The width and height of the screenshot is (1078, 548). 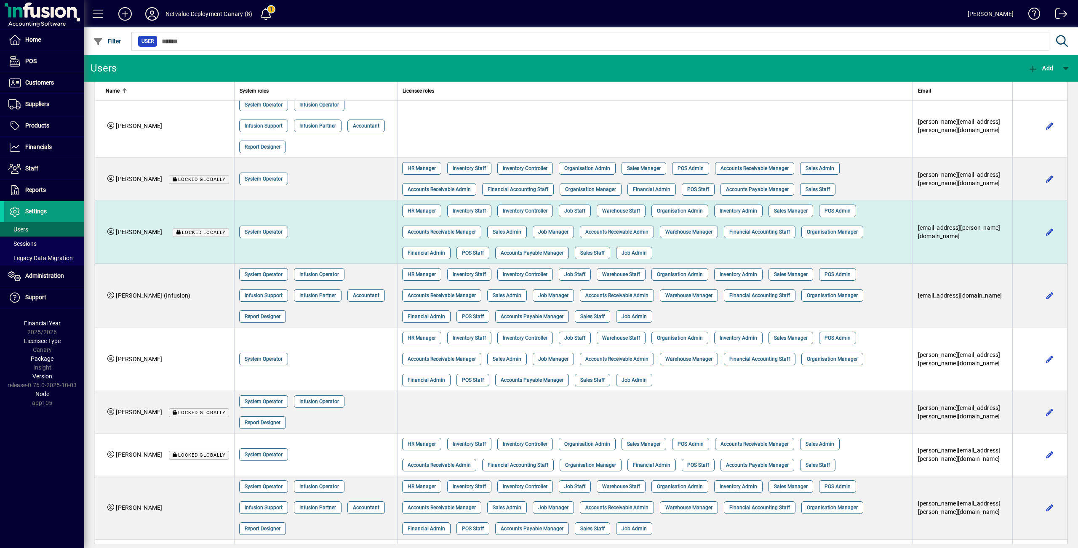 I want to click on div: Netvalue Deployment Canary (8), so click(x=209, y=14).